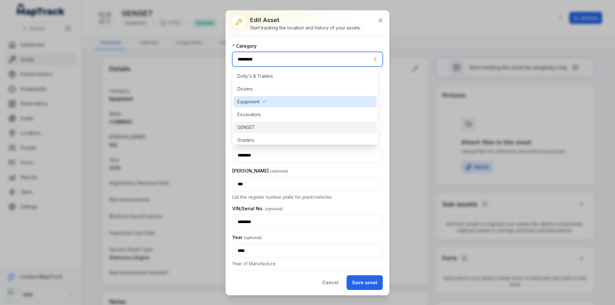 This screenshot has width=615, height=305. Describe the element at coordinates (308, 264) in the screenshot. I see `p: Year of Manufacture` at that location.